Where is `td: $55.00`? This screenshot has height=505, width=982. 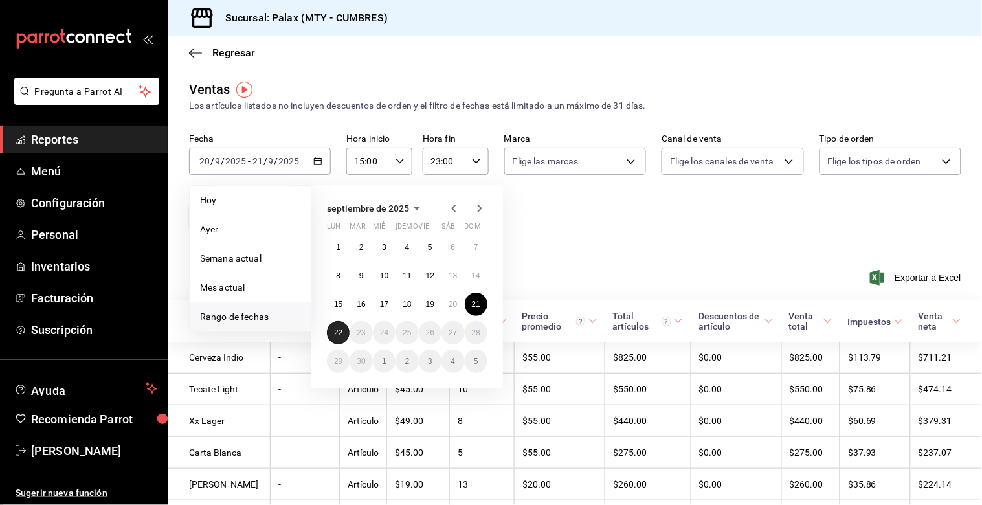 td: $55.00 is located at coordinates (560, 421).